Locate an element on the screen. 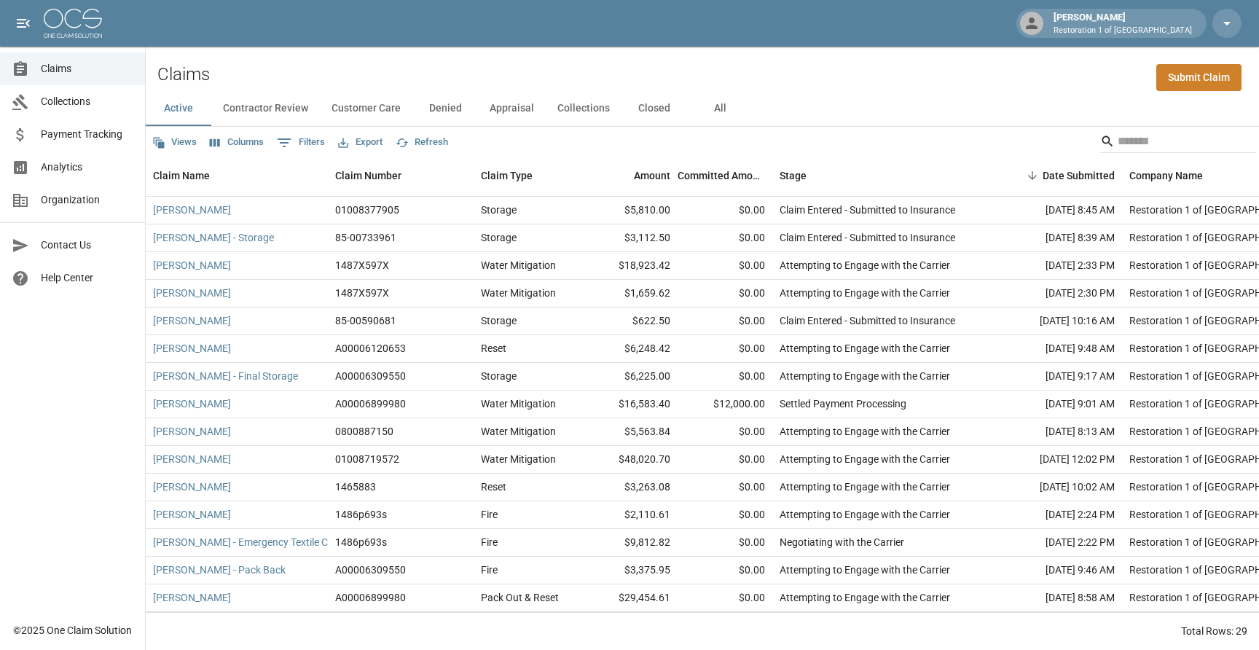 This screenshot has height=650, width=1259. div: $18,923.42 is located at coordinates (630, 266).